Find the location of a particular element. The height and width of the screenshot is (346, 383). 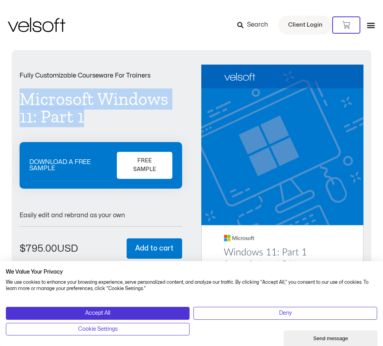

span: Deny is located at coordinates (286, 313).